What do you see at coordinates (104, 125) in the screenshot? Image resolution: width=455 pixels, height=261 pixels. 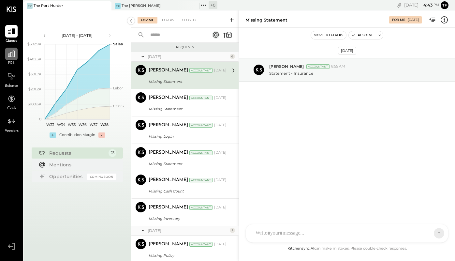 I see `text: W38` at bounding box center [104, 125].